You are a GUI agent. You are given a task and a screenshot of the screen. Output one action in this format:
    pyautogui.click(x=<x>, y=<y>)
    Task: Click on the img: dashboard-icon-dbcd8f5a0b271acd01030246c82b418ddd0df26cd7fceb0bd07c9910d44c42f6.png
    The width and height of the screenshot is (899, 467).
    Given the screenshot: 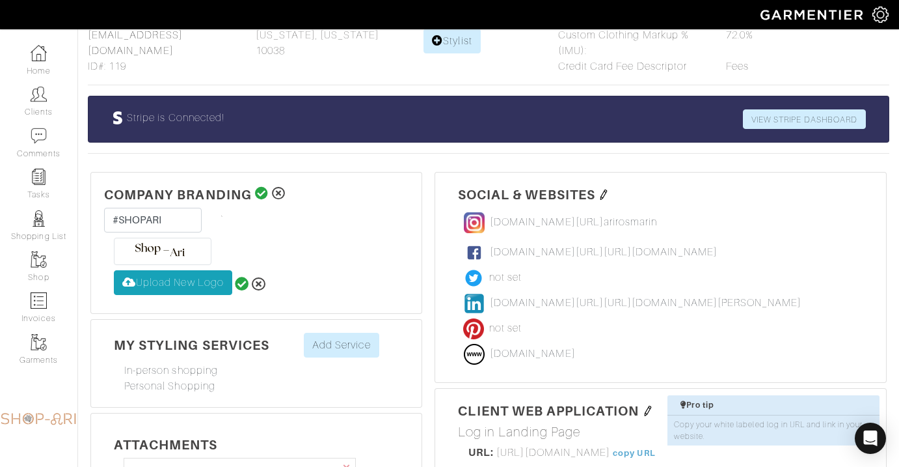 What is the action you would take?
    pyautogui.click(x=38, y=53)
    